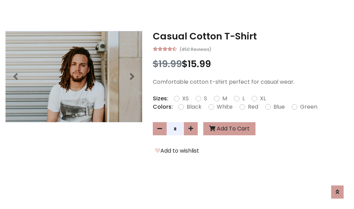 The height and width of the screenshot is (209, 354). What do you see at coordinates (167, 64) in the screenshot?
I see `span: $19.99` at bounding box center [167, 64].